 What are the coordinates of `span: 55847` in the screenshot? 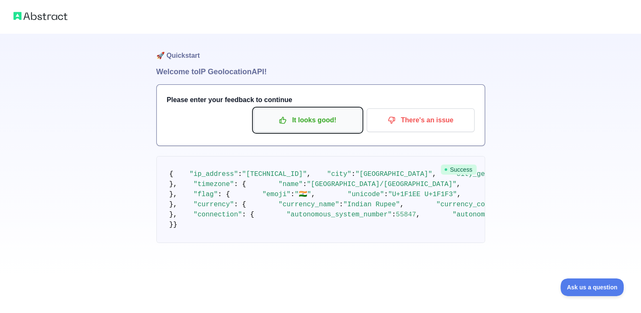 It's located at (406, 214).